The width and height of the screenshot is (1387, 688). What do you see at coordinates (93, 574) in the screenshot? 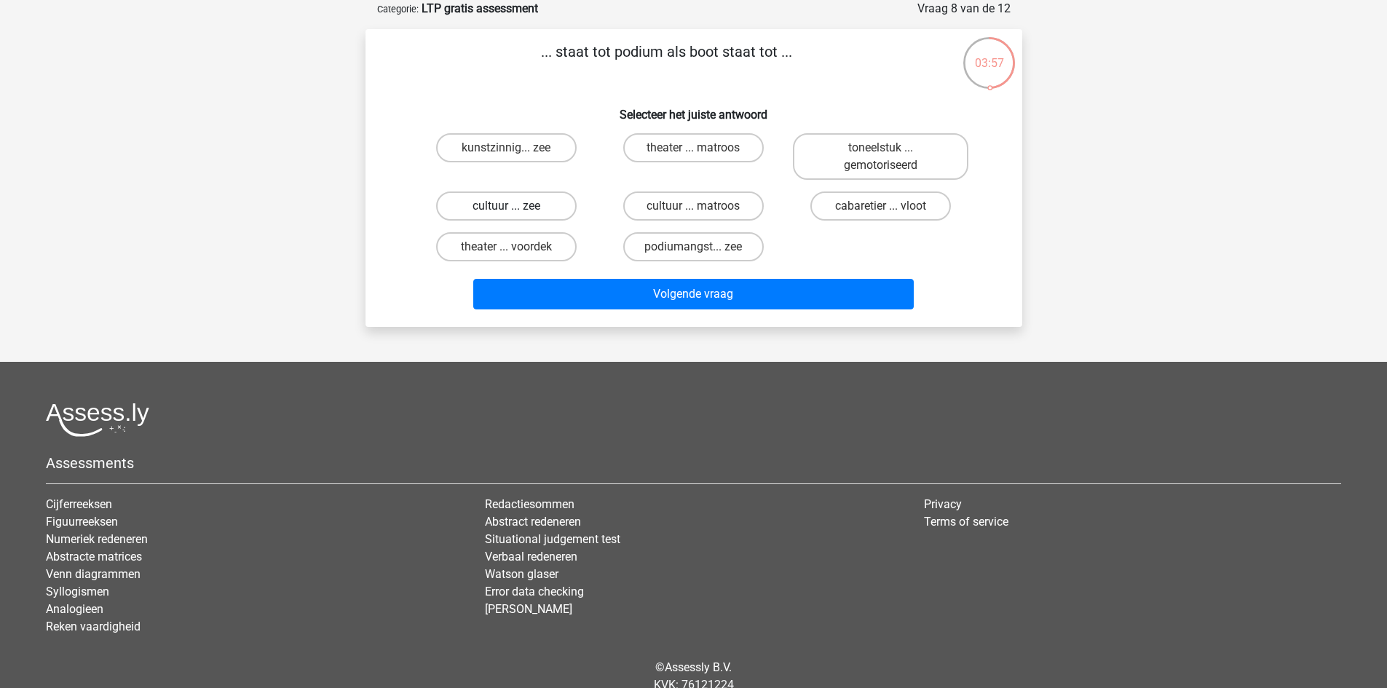
I see `a: Venn diagrammen` at bounding box center [93, 574].